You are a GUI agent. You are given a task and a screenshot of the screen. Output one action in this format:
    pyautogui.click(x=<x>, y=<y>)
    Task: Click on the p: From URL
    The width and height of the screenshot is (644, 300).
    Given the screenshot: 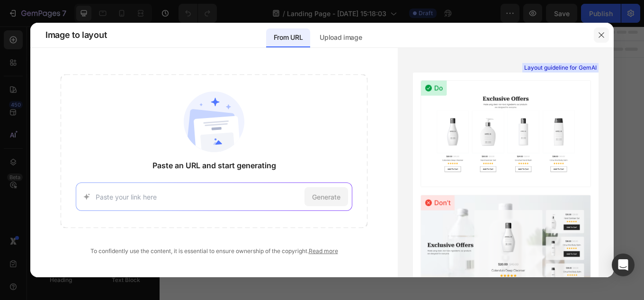 What is the action you would take?
    pyautogui.click(x=288, y=37)
    